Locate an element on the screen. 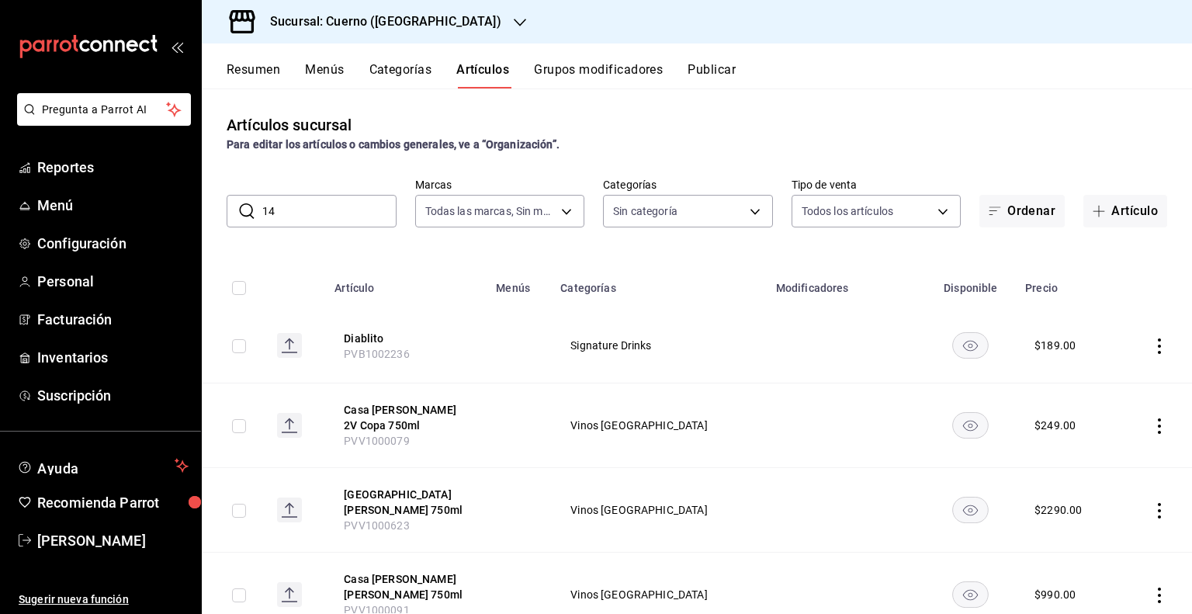 This screenshot has height=614, width=1192. th: Modificadores is located at coordinates (846, 283).